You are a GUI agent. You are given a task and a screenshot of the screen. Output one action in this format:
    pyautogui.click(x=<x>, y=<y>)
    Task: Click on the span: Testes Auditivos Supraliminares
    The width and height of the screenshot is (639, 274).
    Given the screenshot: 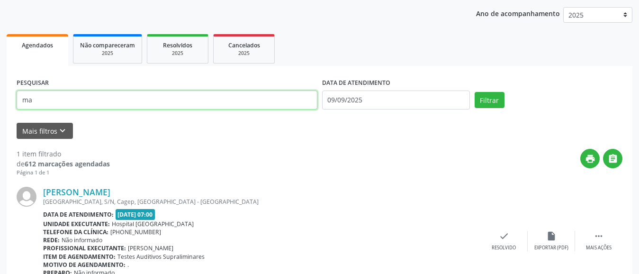 What is the action you would take?
    pyautogui.click(x=161, y=256)
    